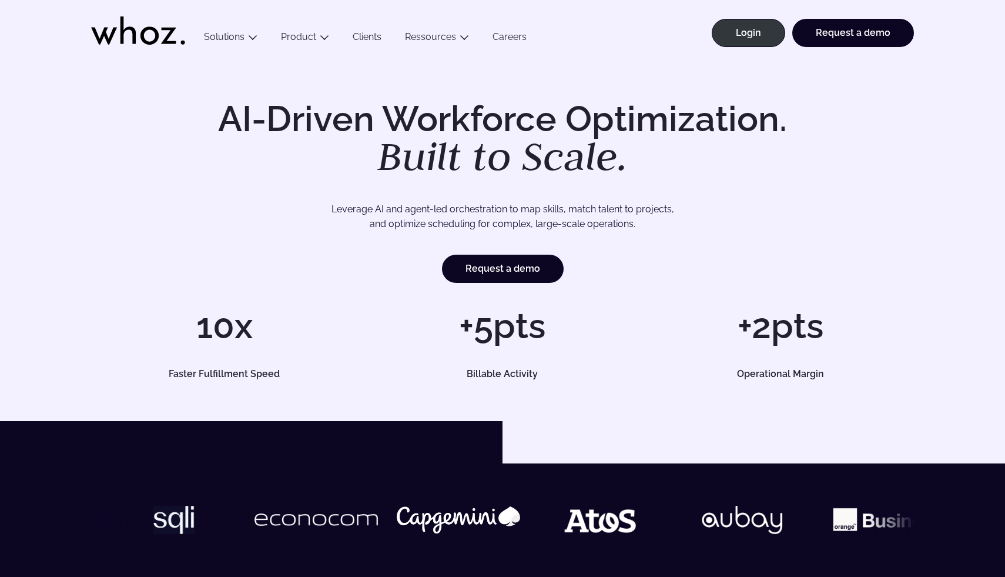  What do you see at coordinates (502, 326) in the screenshot?
I see `h1: +5pts` at bounding box center [502, 326].